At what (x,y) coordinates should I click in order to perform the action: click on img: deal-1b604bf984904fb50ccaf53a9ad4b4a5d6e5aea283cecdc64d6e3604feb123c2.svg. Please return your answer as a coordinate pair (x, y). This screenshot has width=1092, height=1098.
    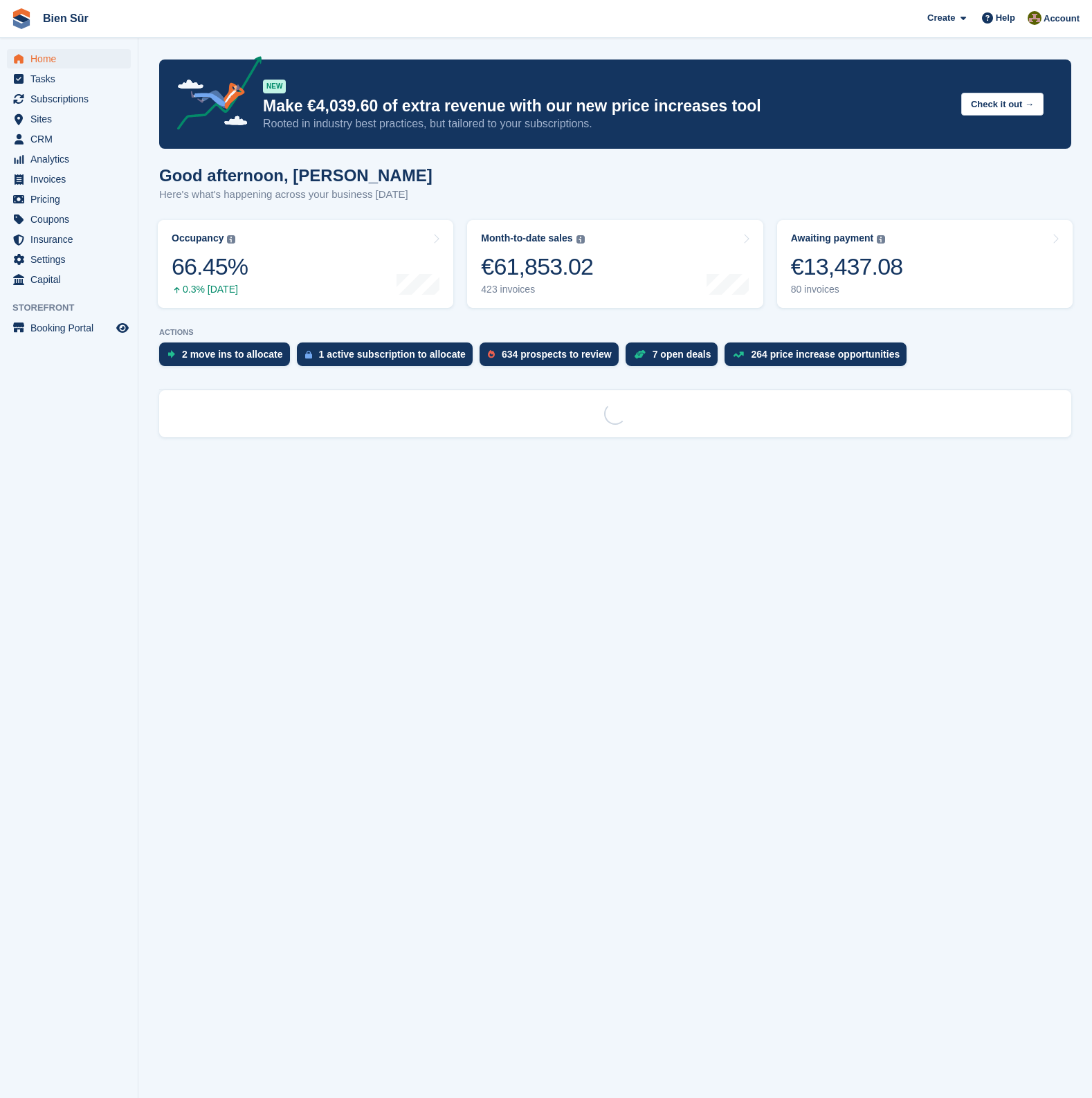
    Looking at the image, I should click on (639, 354).